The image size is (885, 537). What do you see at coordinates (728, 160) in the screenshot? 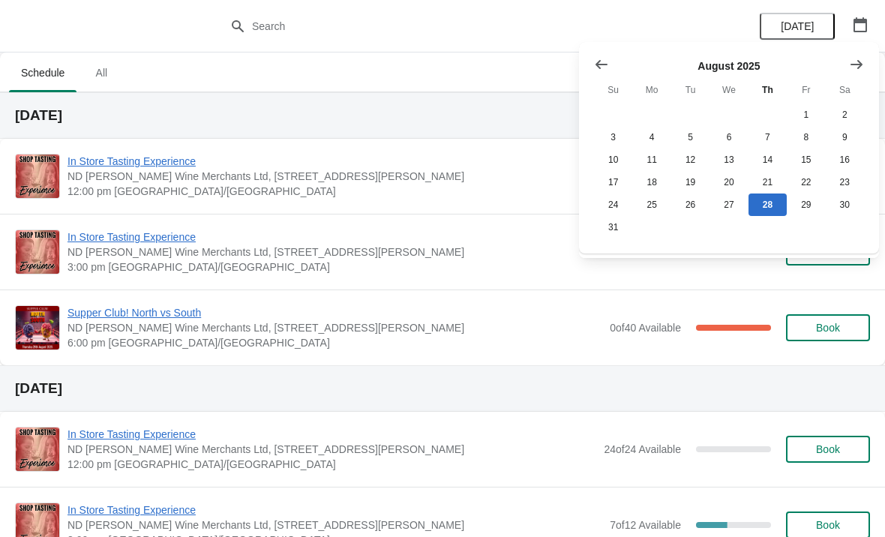
I see `button: Wednesday August 13 2025` at bounding box center [728, 160].